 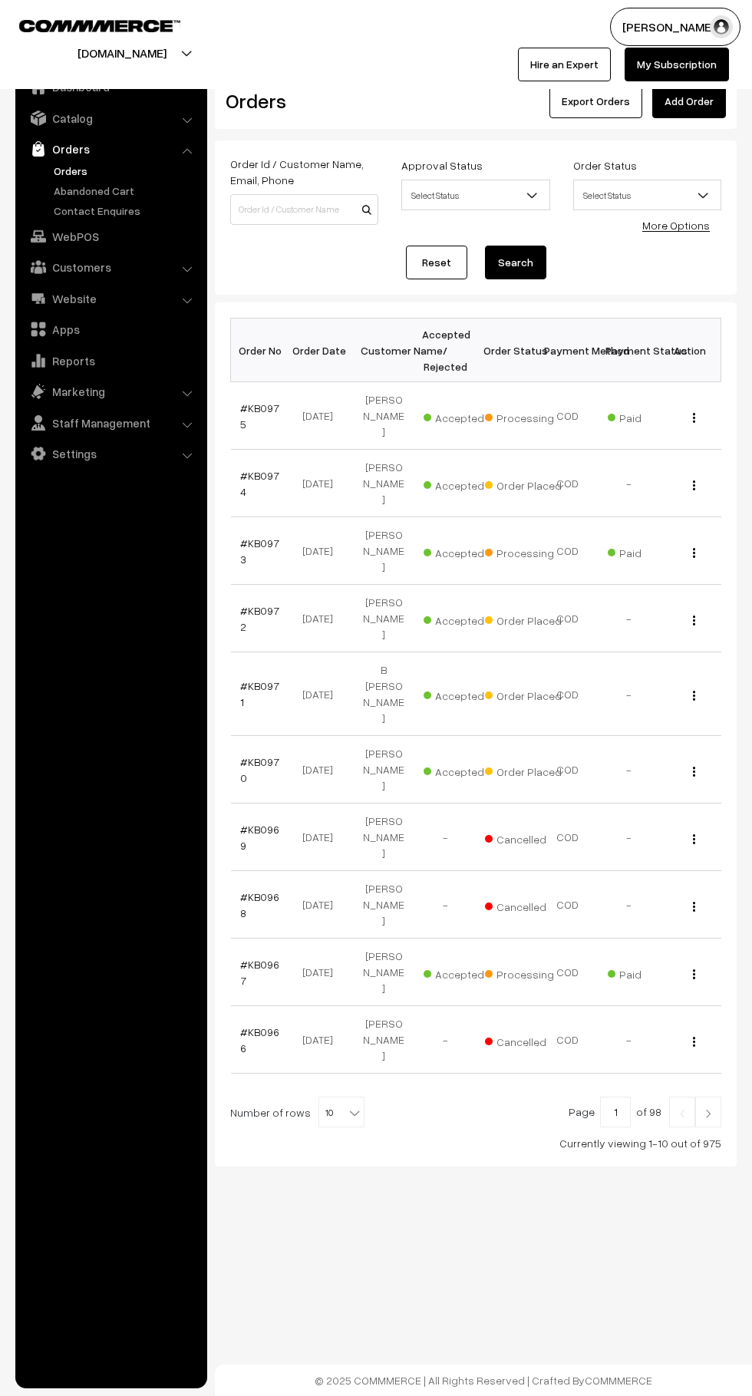 What do you see at coordinates (564, 64) in the screenshot?
I see `a: Hire an Expert` at bounding box center [564, 64].